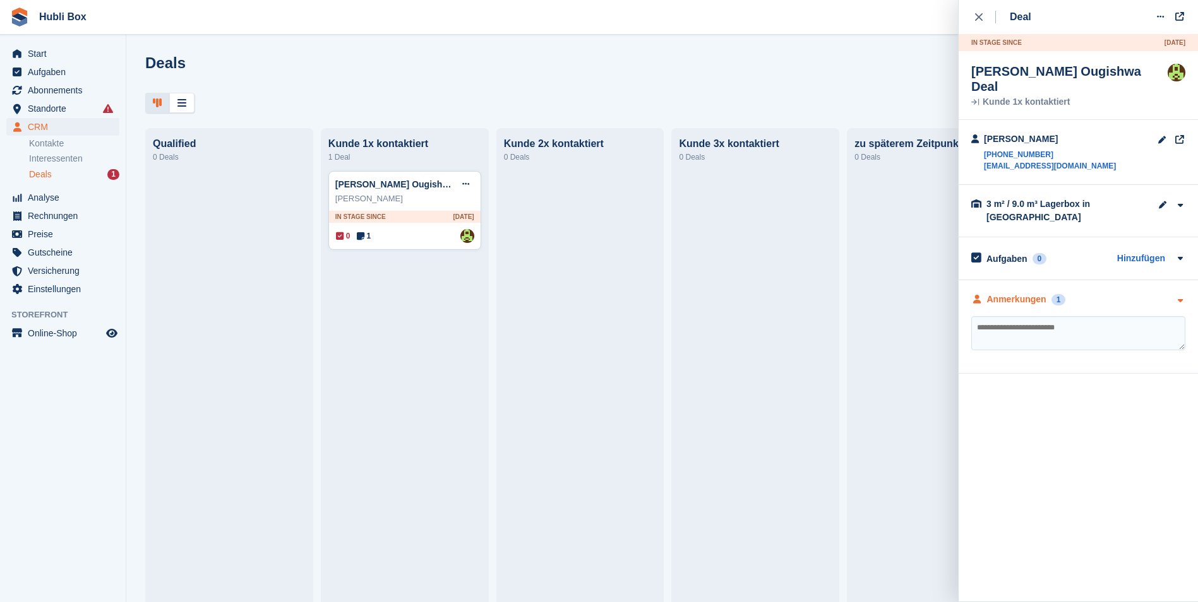 The width and height of the screenshot is (1198, 602). What do you see at coordinates (40, 174) in the screenshot?
I see `span: Deals` at bounding box center [40, 174].